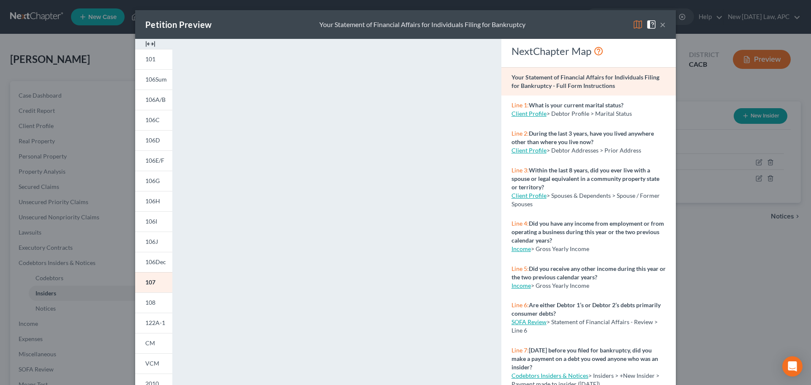 The height and width of the screenshot is (385, 811). Describe the element at coordinates (587, 231) in the screenshot. I see `strong: Did you have any income from employment or from operating a business during this year or the two ...` at that location.